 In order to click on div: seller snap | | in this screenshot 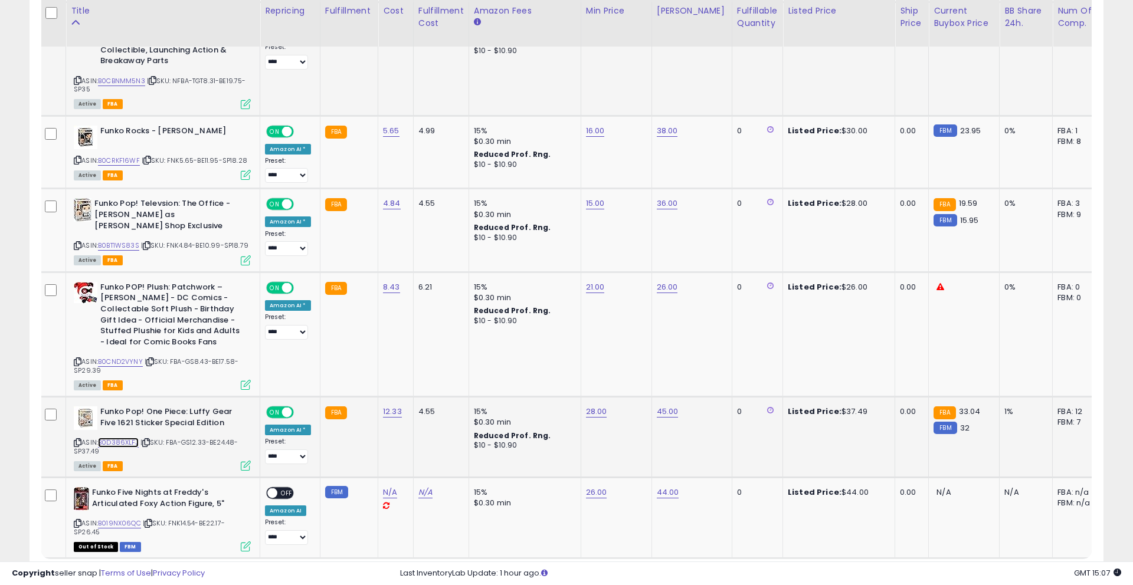, I will do `click(108, 574)`.